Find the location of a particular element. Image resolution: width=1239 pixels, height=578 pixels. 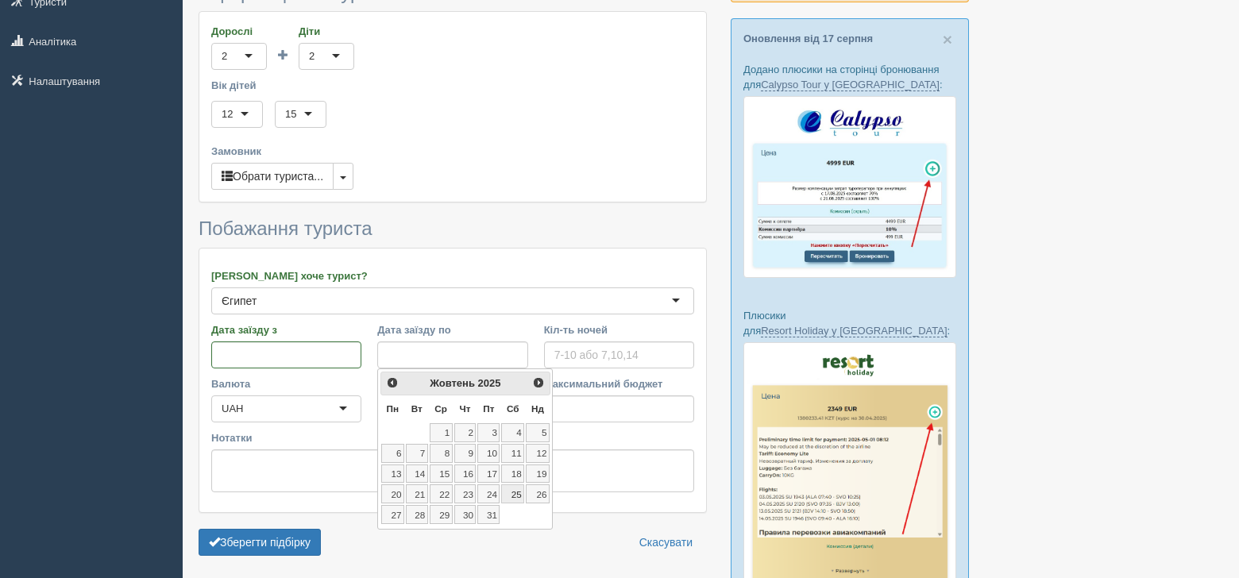

a: <Попер is located at coordinates (392, 383).